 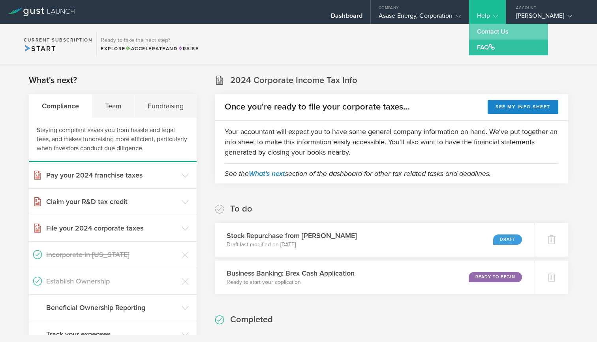 What do you see at coordinates (112, 334) in the screenshot?
I see `h3: Track your expenses` at bounding box center [112, 334].